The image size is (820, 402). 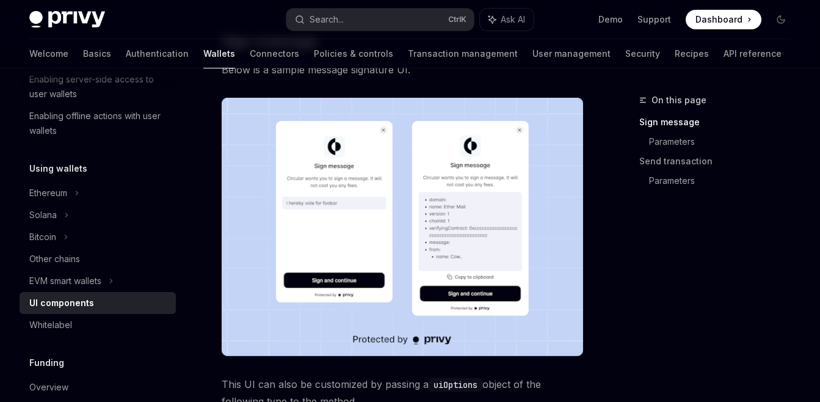 What do you see at coordinates (354, 54) in the screenshot?
I see `a: Policies & controls` at bounding box center [354, 54].